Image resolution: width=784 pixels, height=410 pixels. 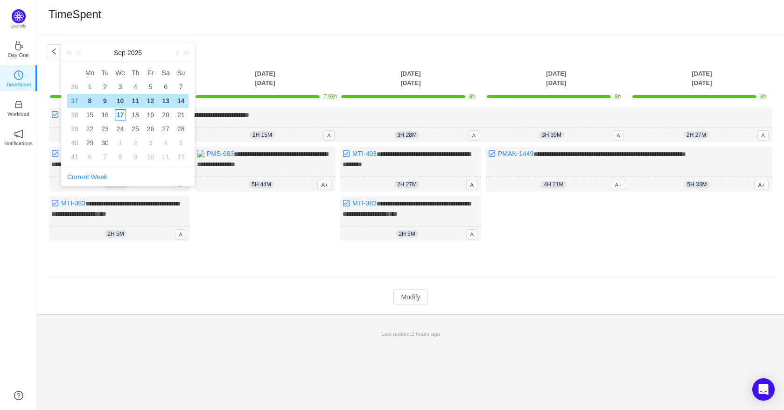 I want to click on a: icon: clock-circleTimeSpent, so click(x=19, y=78).